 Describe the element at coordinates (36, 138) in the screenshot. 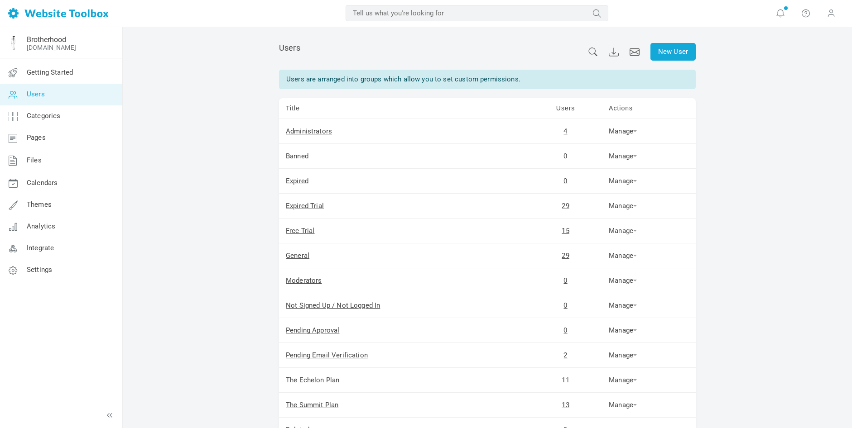

I see `span: Pages` at that location.